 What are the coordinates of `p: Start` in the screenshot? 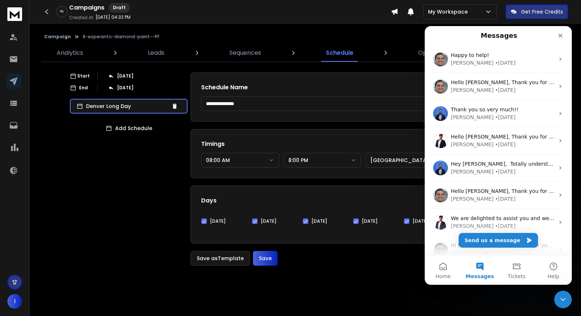 It's located at (84, 76).